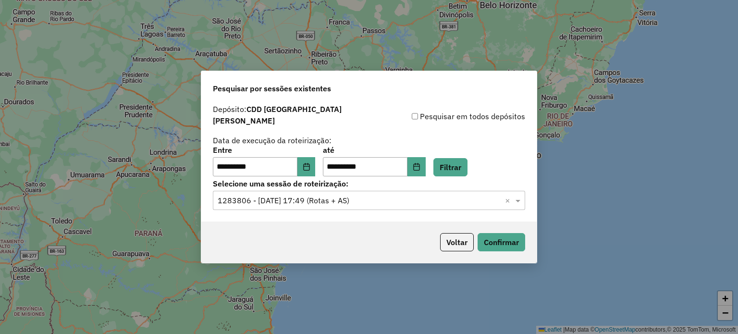 This screenshot has width=738, height=334. I want to click on span: Clear all, so click(509, 200).